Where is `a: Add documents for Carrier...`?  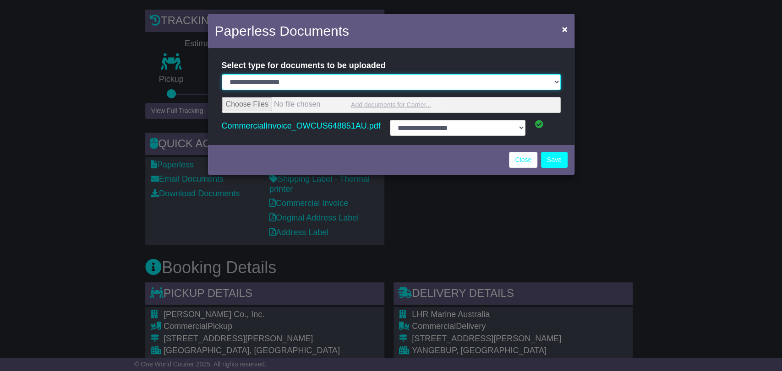 a: Add documents for Carrier... is located at coordinates (391, 105).